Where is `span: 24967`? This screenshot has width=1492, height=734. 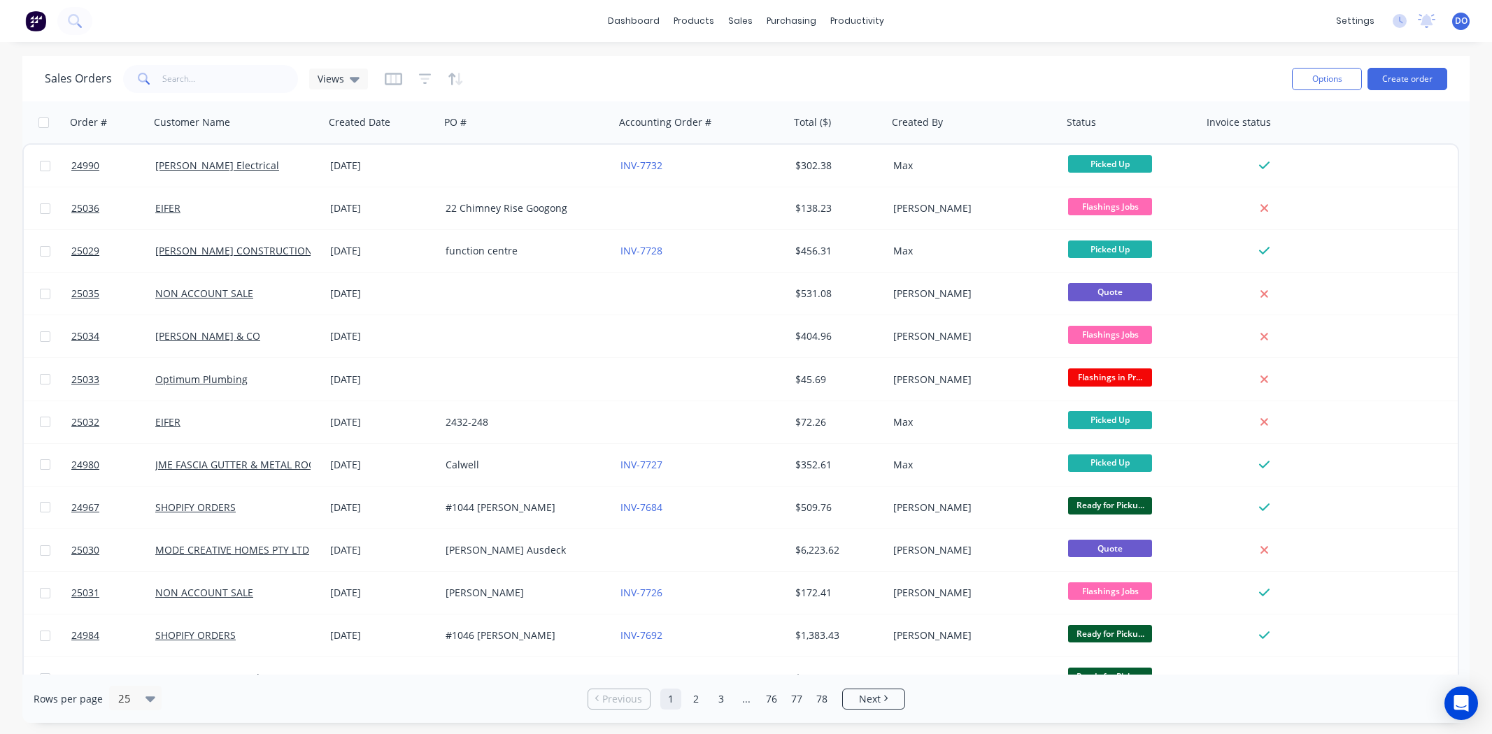 span: 24967 is located at coordinates (85, 508).